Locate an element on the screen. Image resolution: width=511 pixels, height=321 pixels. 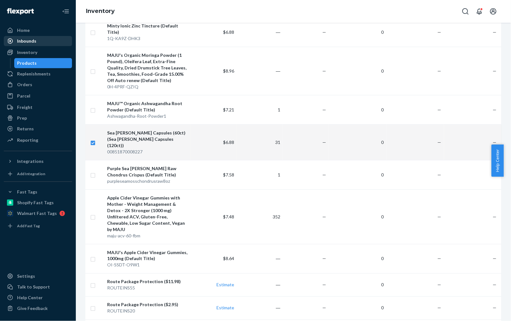
div: MAJU™ Organic Ashwagandha Root Powder (Default Title) is located at coordinates (148, 107).